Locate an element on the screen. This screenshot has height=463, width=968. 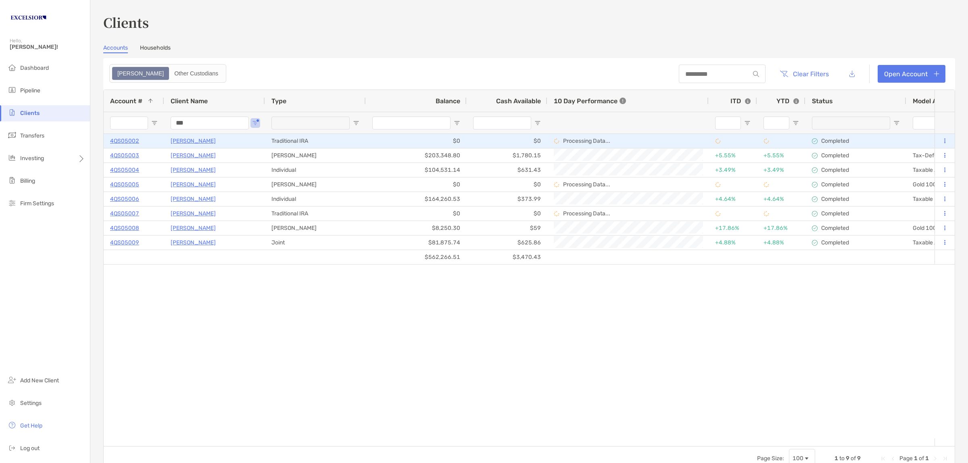
a: Households is located at coordinates (155, 49).